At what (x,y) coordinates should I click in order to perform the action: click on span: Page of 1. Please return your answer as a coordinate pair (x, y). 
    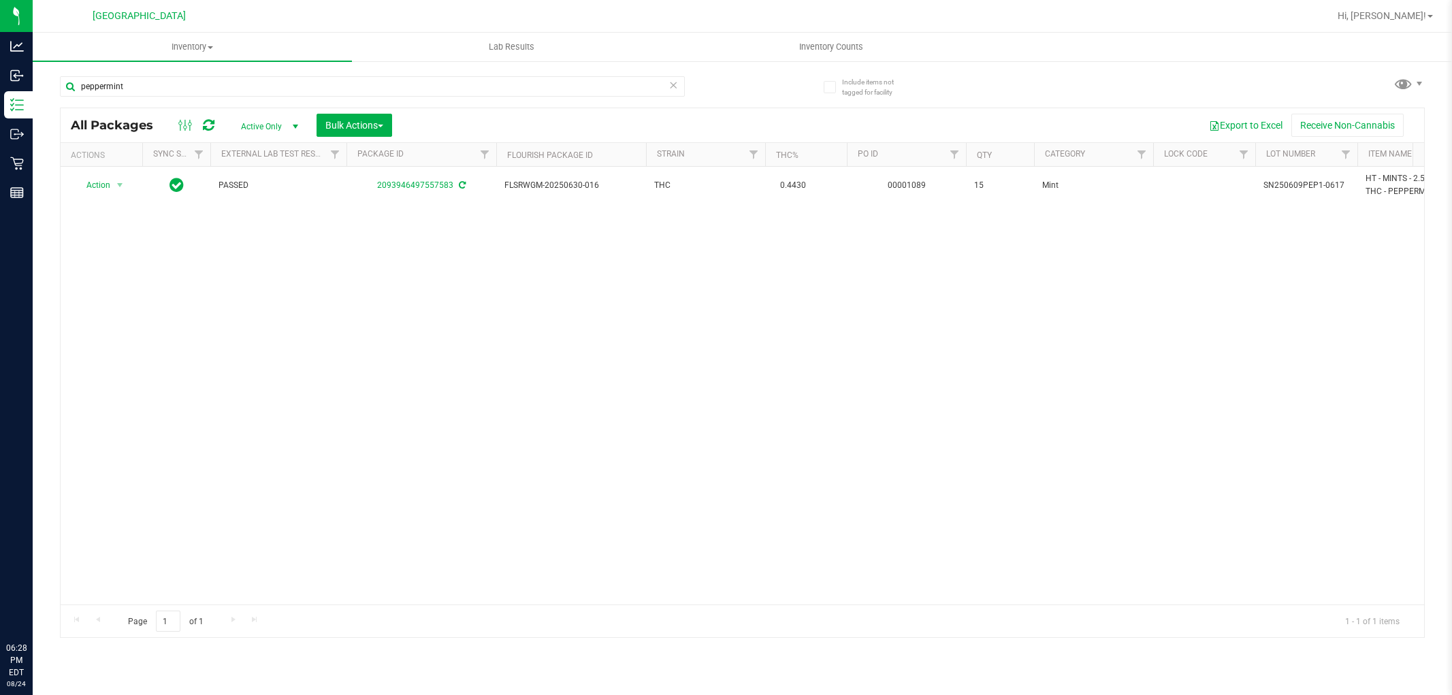
    Looking at the image, I should click on (165, 621).